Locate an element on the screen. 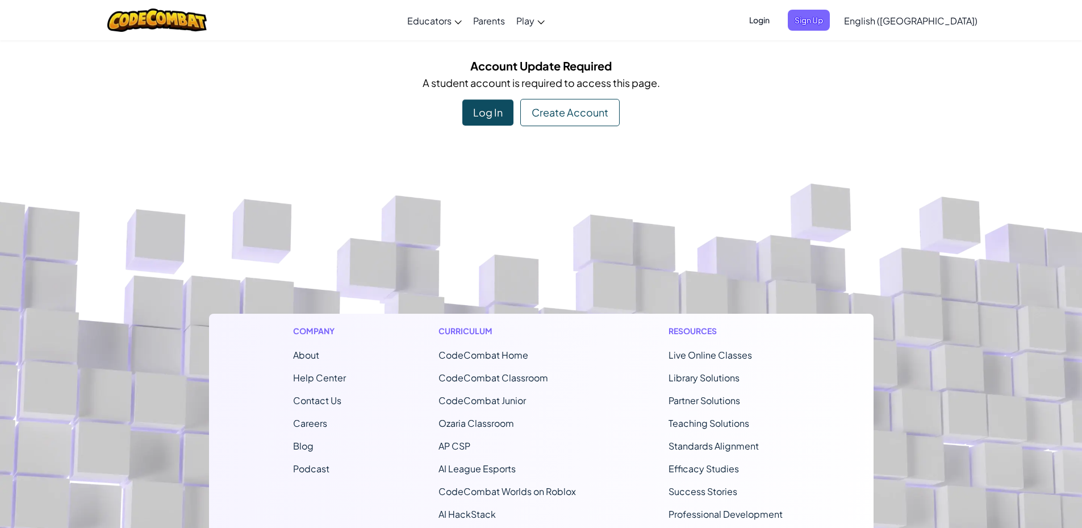  a: Parents is located at coordinates (489, 20).